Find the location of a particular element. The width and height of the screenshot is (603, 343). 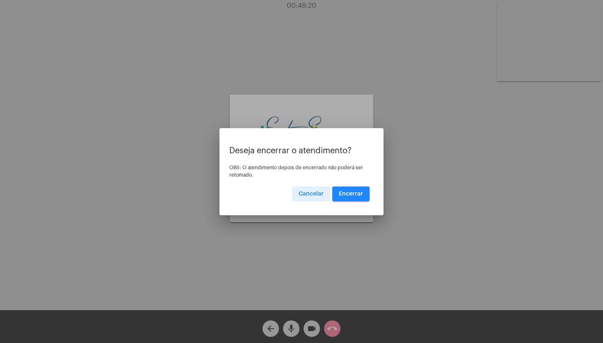

button: Encerrar is located at coordinates (351, 194).